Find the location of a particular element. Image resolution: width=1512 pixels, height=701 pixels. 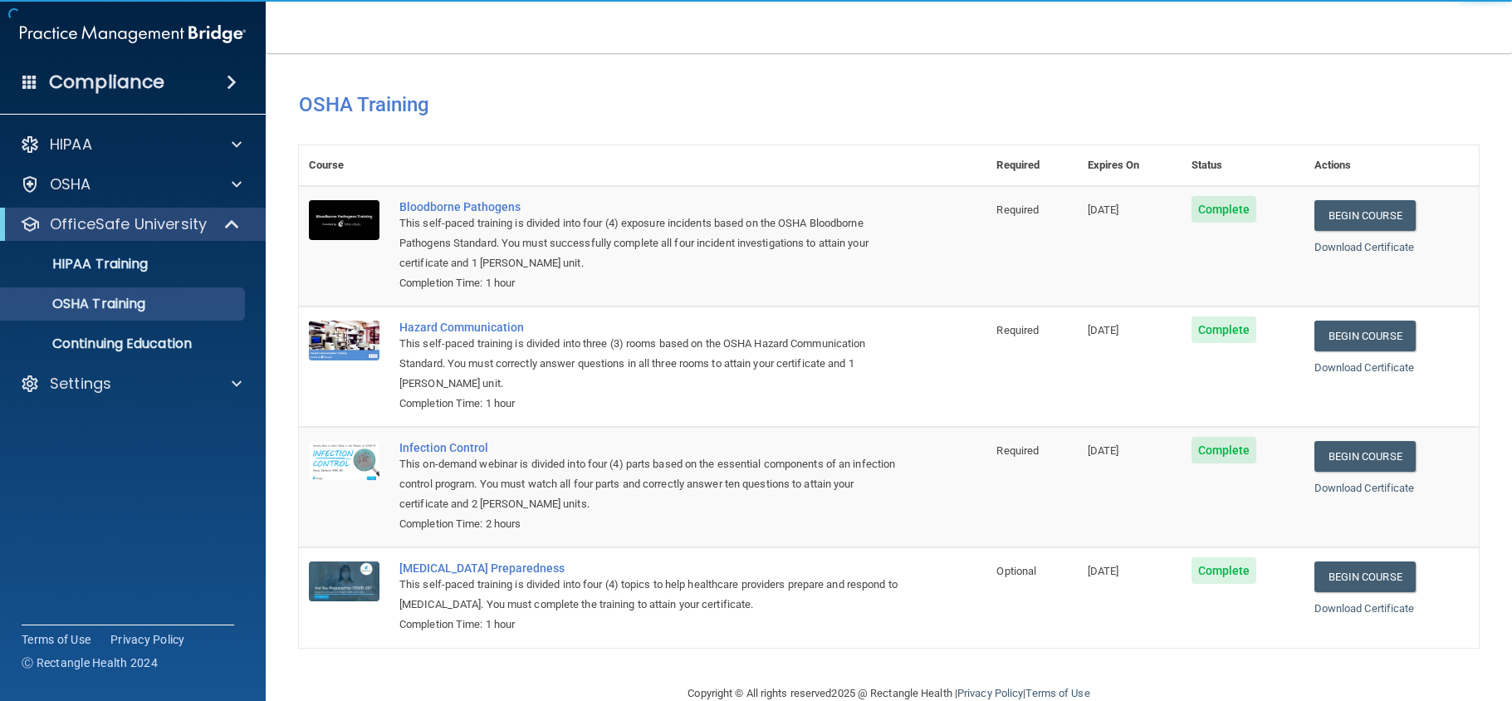

th: Course is located at coordinates (344, 165).